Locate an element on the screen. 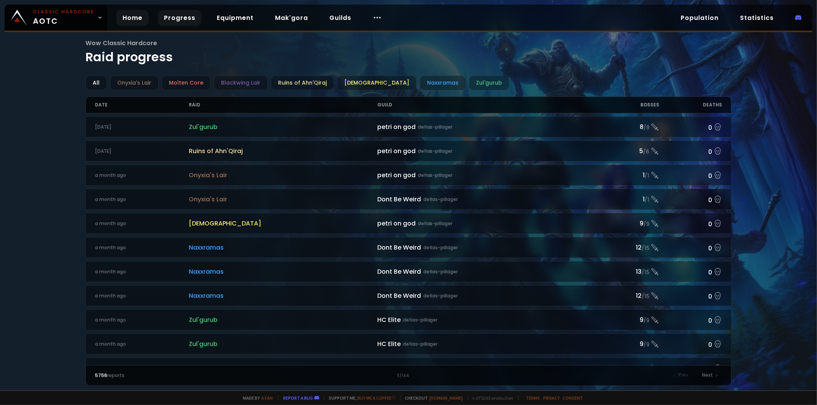 This screenshot has width=817, height=405. div: Date is located at coordinates (142, 105).